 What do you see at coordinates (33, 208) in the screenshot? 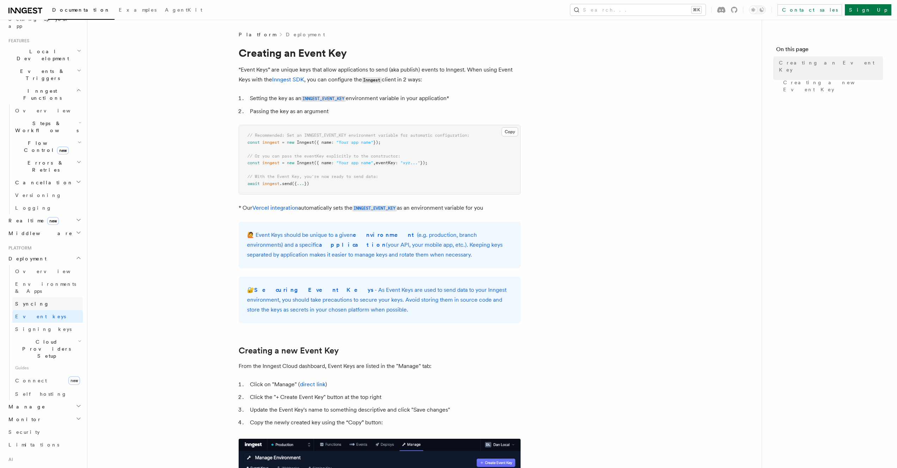
I see `span: Logging` at bounding box center [33, 208].